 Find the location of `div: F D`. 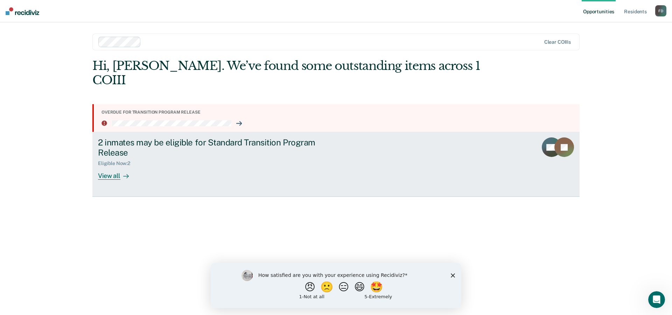

div: F D is located at coordinates (661, 11).